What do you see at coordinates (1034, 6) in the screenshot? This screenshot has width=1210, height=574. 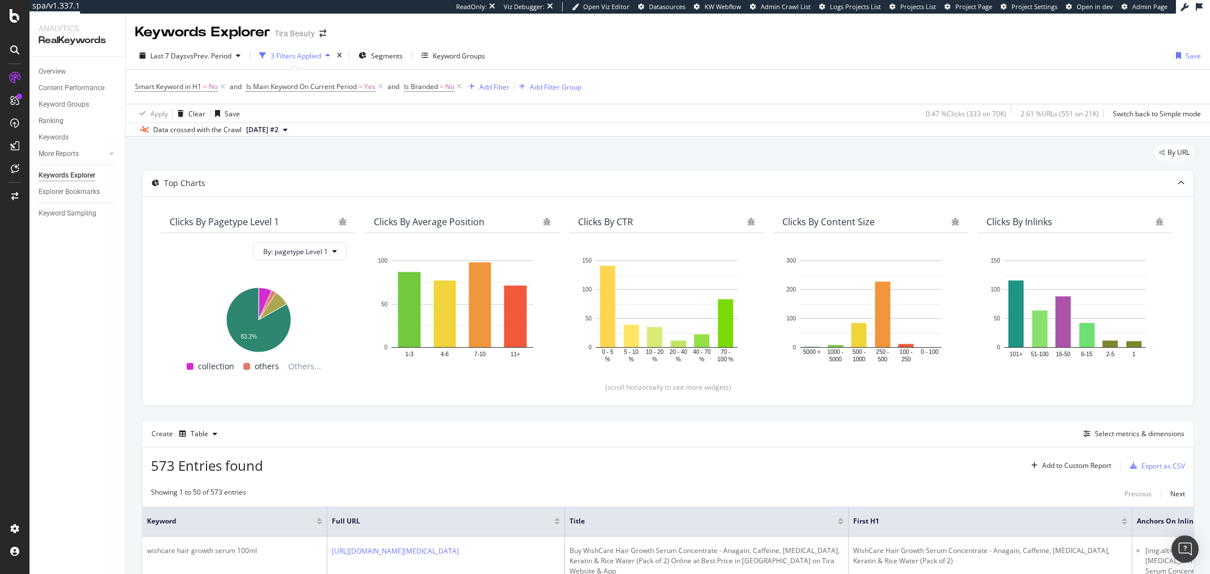 I see `span: Project Settings` at bounding box center [1034, 6].